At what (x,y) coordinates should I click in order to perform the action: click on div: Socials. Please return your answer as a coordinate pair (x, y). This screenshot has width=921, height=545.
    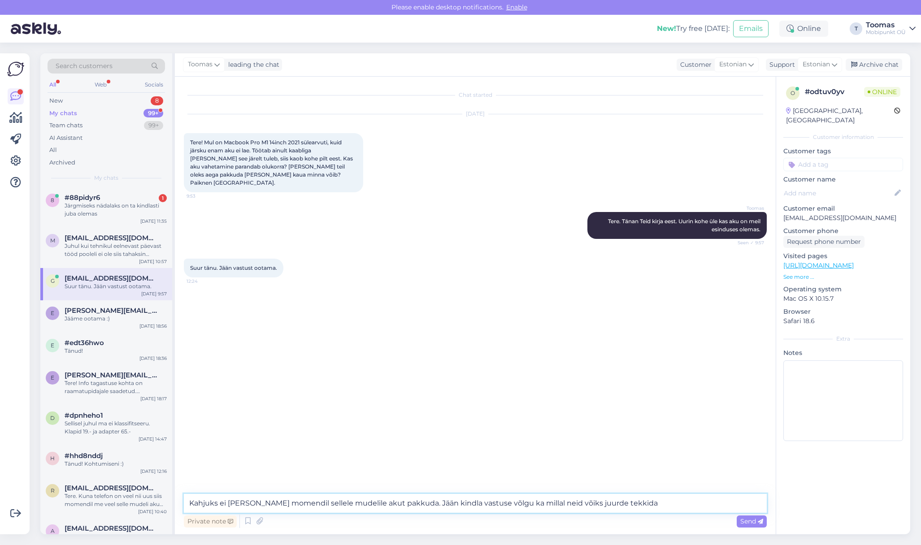
    Looking at the image, I should click on (154, 85).